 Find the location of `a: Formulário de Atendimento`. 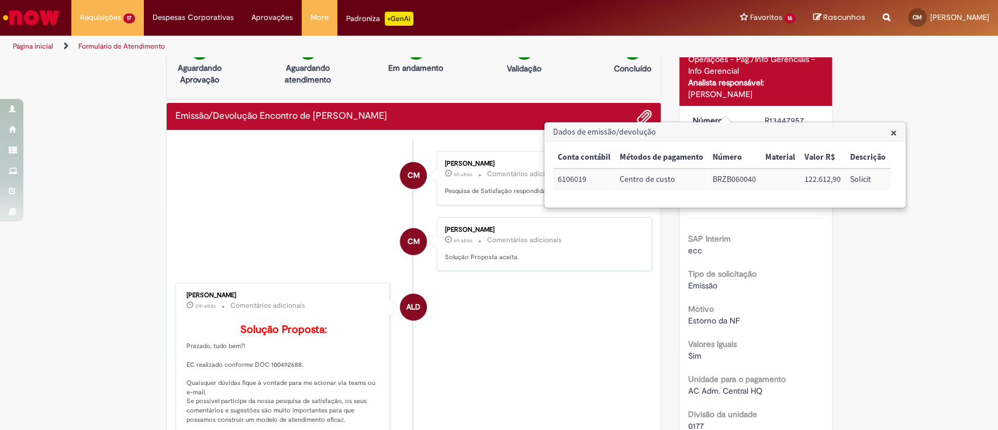

a: Formulário de Atendimento is located at coordinates (122, 46).